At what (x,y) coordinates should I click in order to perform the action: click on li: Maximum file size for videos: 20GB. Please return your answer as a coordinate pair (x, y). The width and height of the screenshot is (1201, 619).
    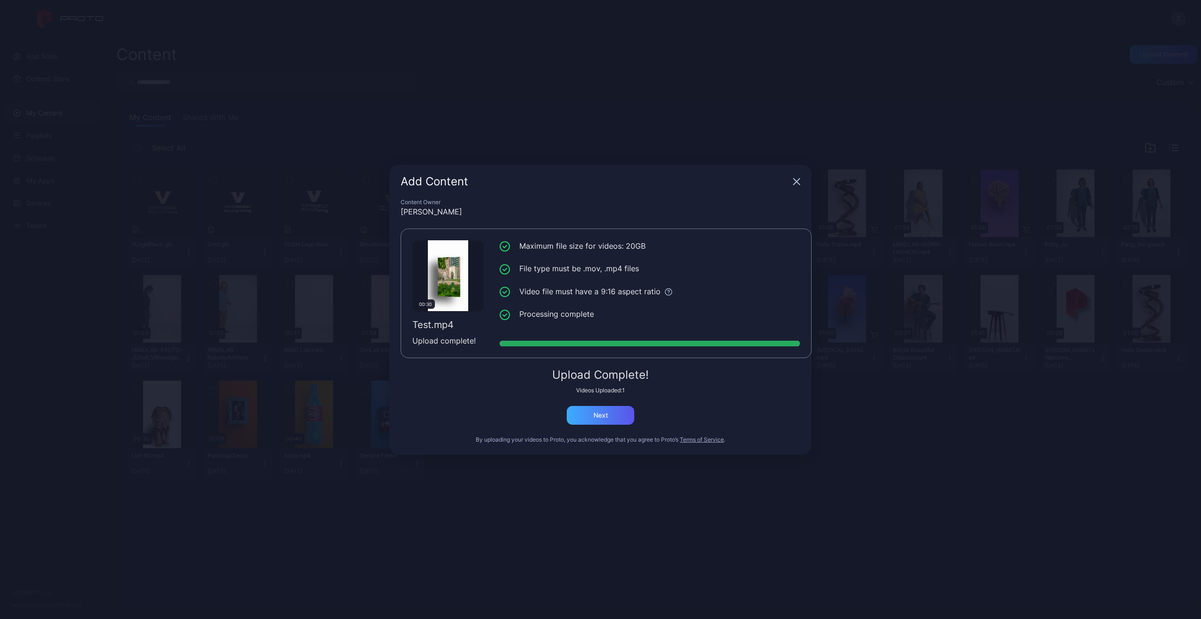
    Looking at the image, I should click on (650, 246).